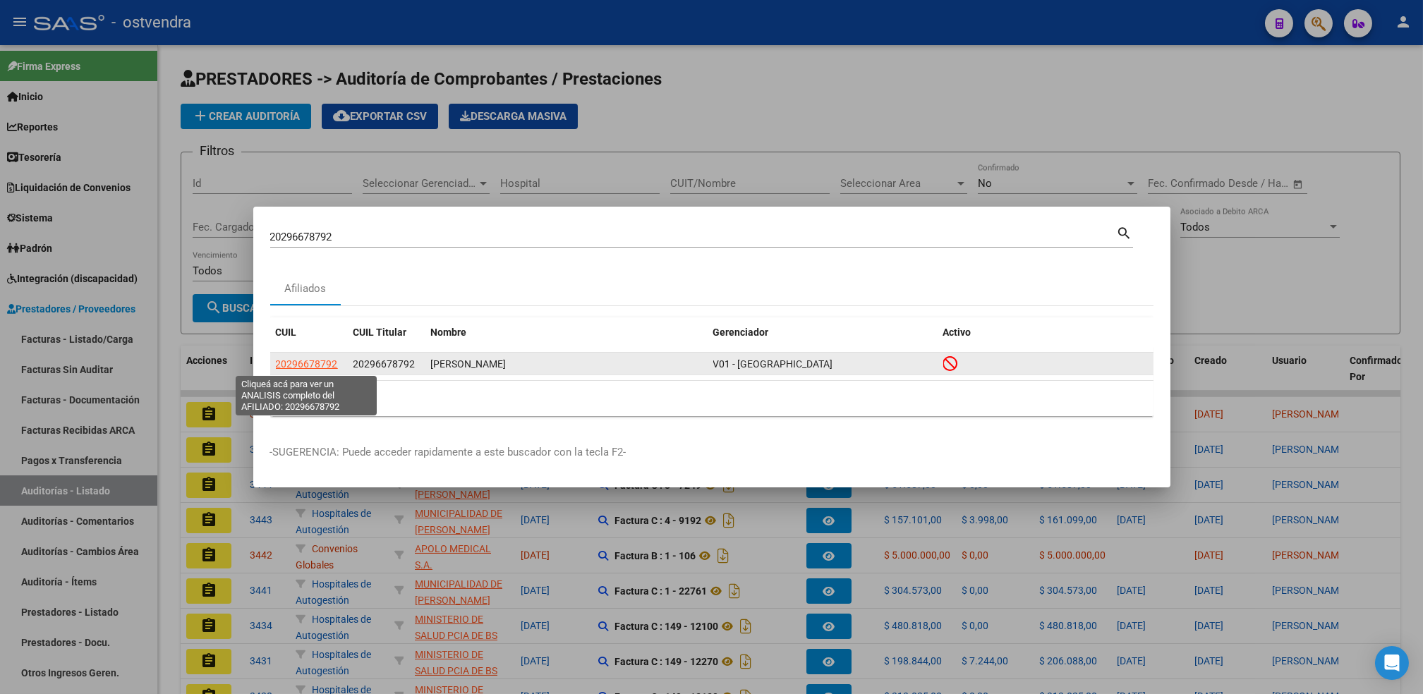 The image size is (1423, 694). I want to click on span: Gerenciador, so click(741, 332).